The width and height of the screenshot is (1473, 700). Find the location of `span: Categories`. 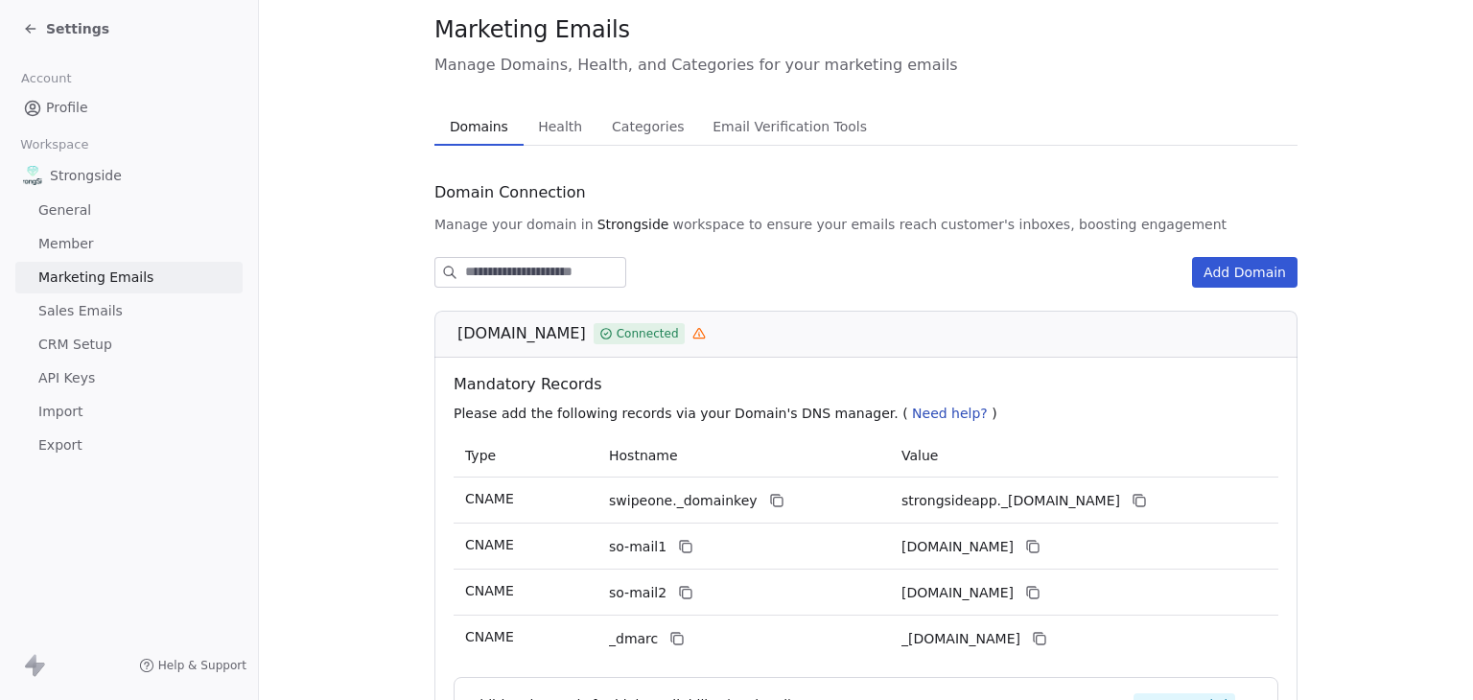

span: Categories is located at coordinates (647, 127).